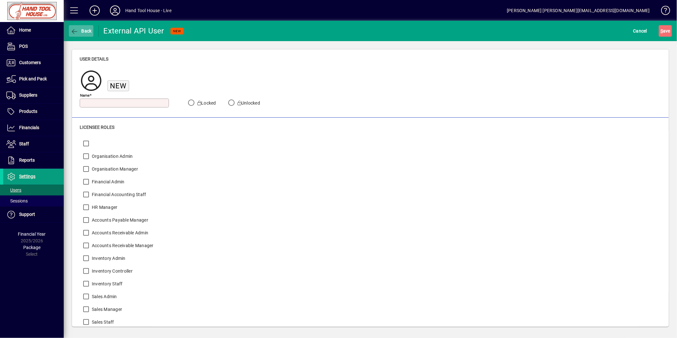  What do you see at coordinates (665, 31) in the screenshot?
I see `button: Save` at bounding box center [665, 31].